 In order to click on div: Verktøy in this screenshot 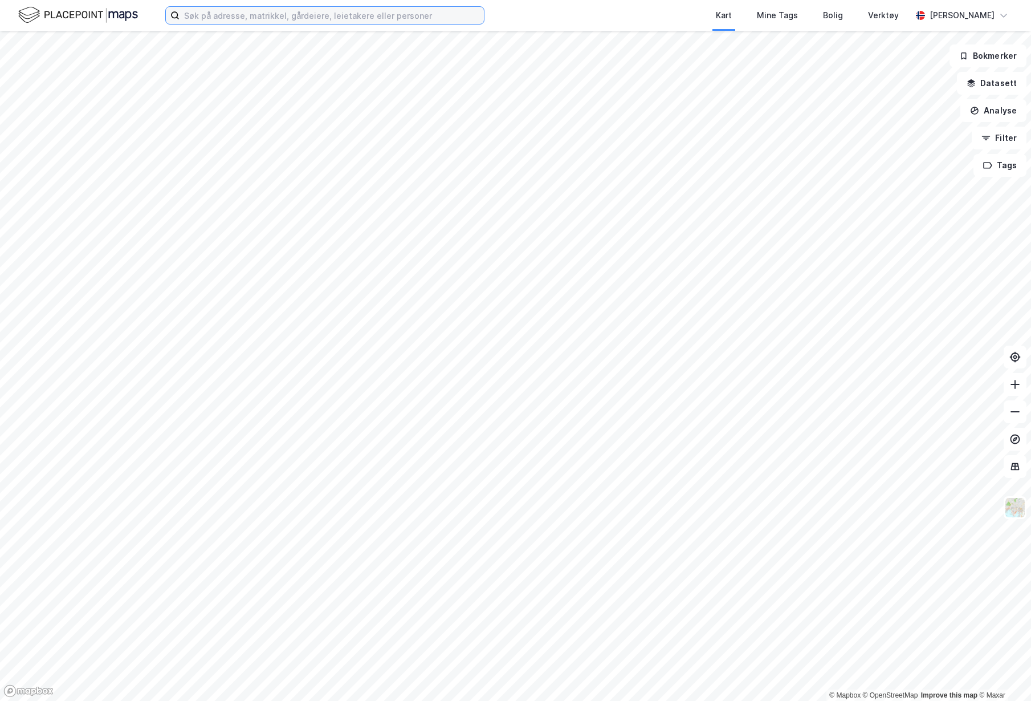, I will do `click(884, 15)`.